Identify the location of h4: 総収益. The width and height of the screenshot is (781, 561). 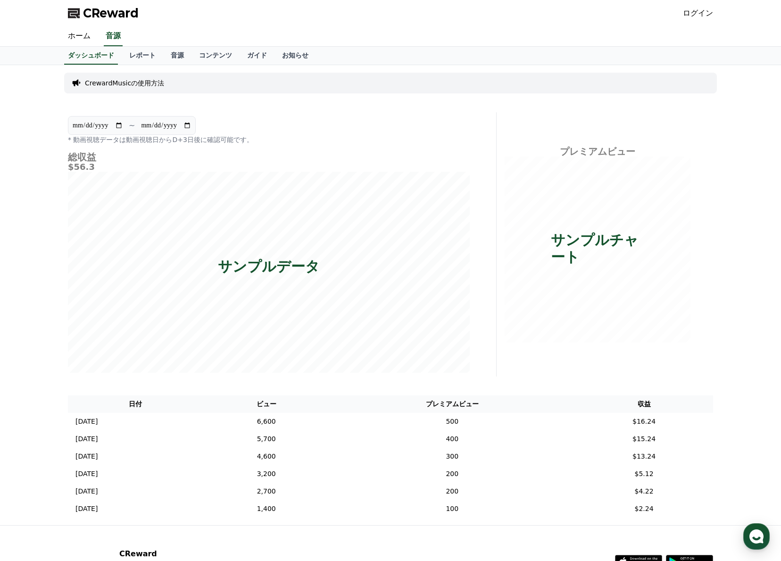
(269, 157).